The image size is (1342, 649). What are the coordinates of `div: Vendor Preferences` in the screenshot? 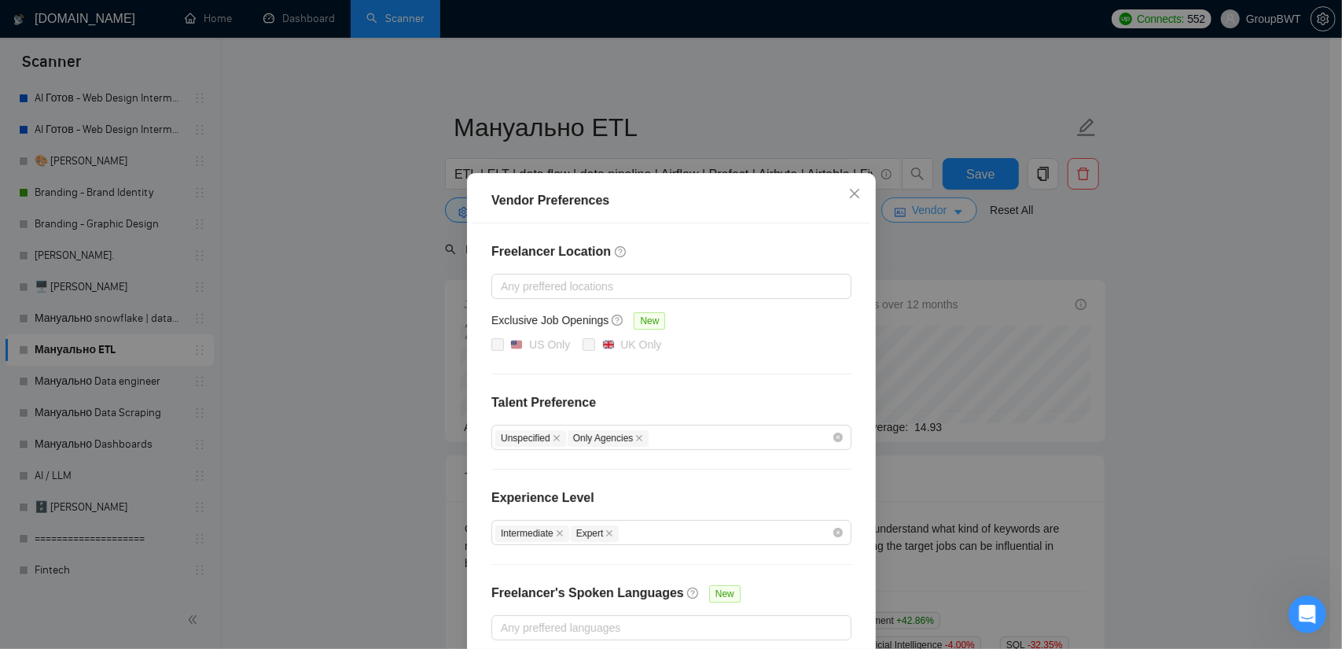 It's located at (672, 201).